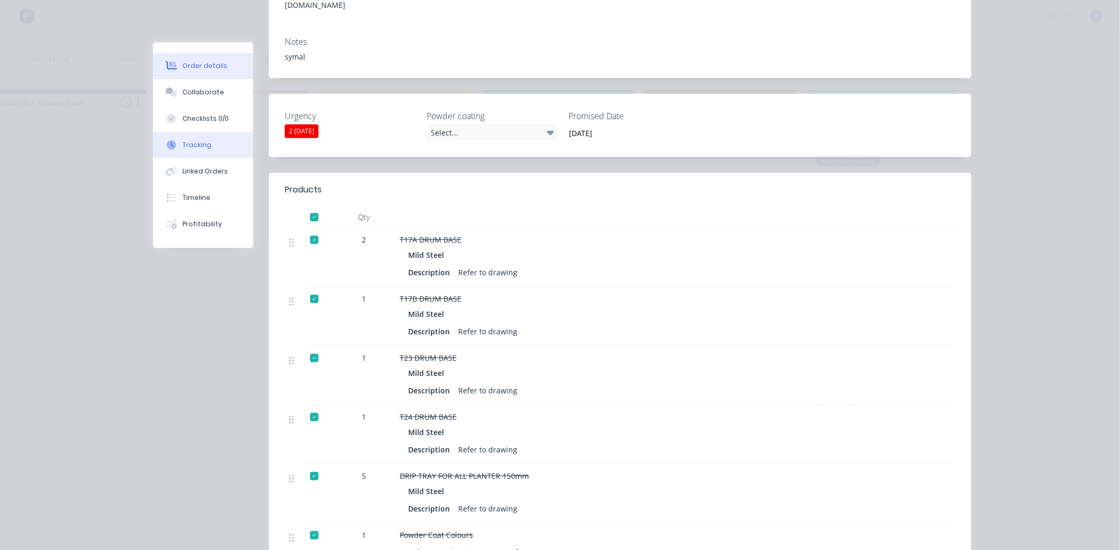 This screenshot has width=1120, height=550. Describe the element at coordinates (203, 66) in the screenshot. I see `button: Order details` at that location.